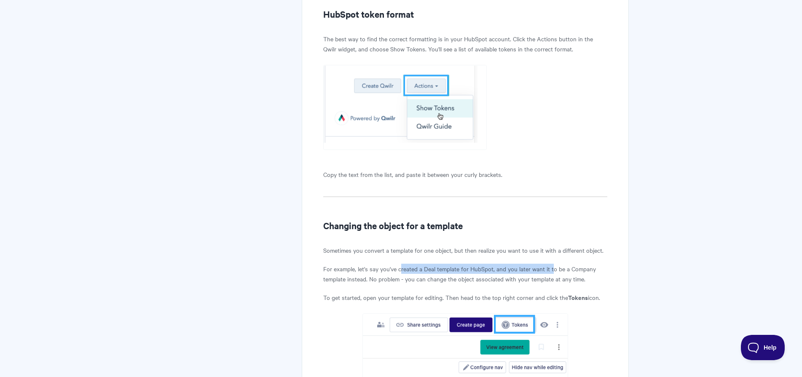 Image resolution: width=802 pixels, height=377 pixels. What do you see at coordinates (405, 108) in the screenshot?
I see `img: file-xfapDM86fg.png` at bounding box center [405, 108].